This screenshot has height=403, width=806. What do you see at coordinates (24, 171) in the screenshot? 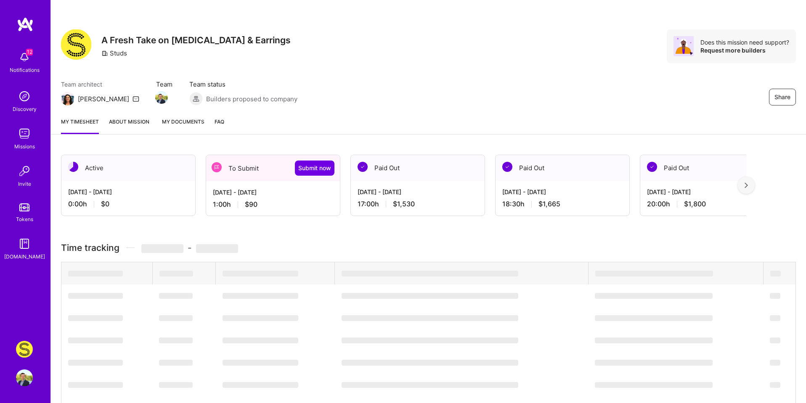
I see `img: Invite` at bounding box center [24, 171].